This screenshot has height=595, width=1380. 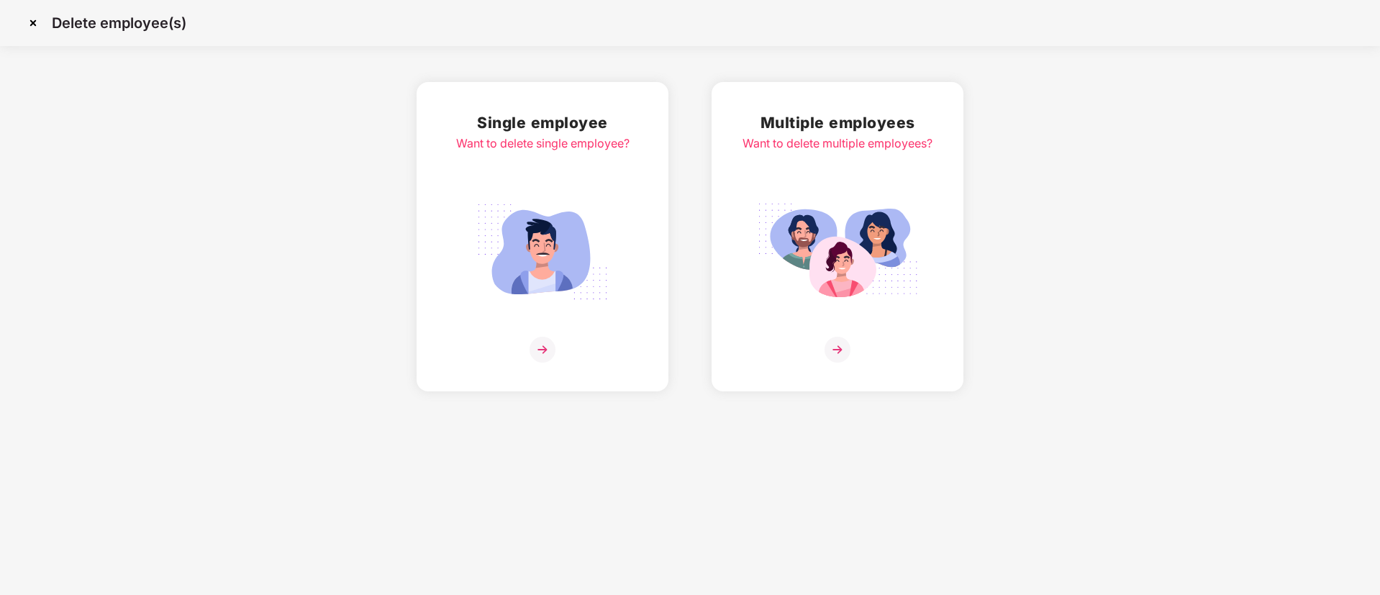 I want to click on img: svg+xml;base64,PHN2ZyB4bWxucz0iaHR0cDovL3d3dy53My5vcmcvMjAwMC9zdmciIGlkPSJNdWx0aXBsZV9lbXBsb3llZS..., so click(x=838, y=252).